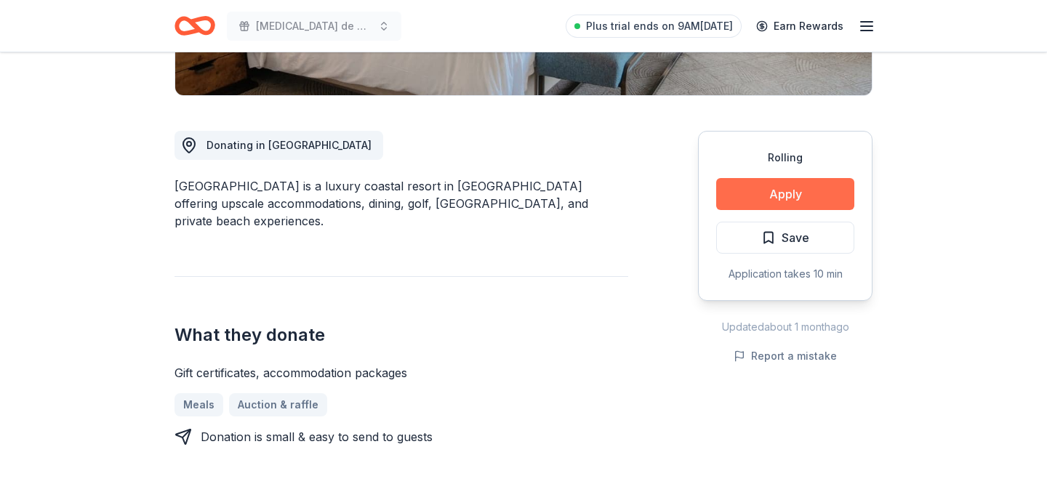 This screenshot has height=492, width=1047. What do you see at coordinates (199, 405) in the screenshot?
I see `a: Meals` at bounding box center [199, 405].